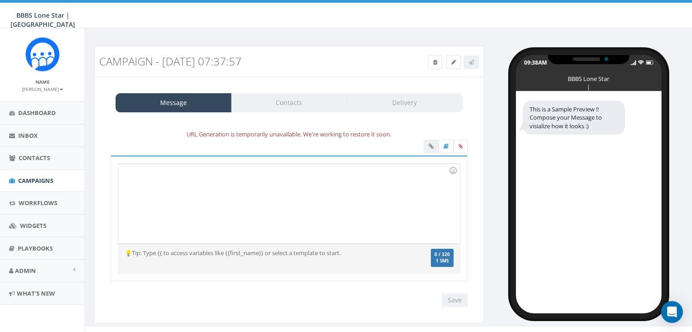  Describe the element at coordinates (33, 226) in the screenshot. I see `span: Widgets` at that location.